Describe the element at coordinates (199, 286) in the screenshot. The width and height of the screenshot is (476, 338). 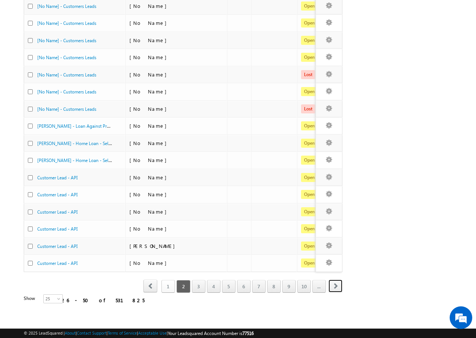
I see `a: 3` at that location.